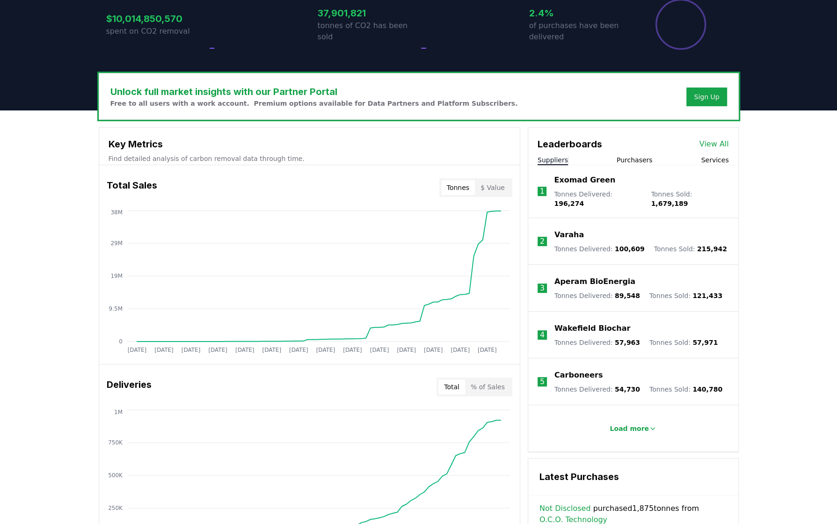  Describe the element at coordinates (553, 160) in the screenshot. I see `button: Suppliers` at that location.